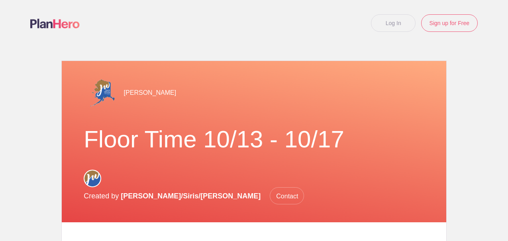  Describe the element at coordinates (287, 196) in the screenshot. I see `span: Contact` at that location.